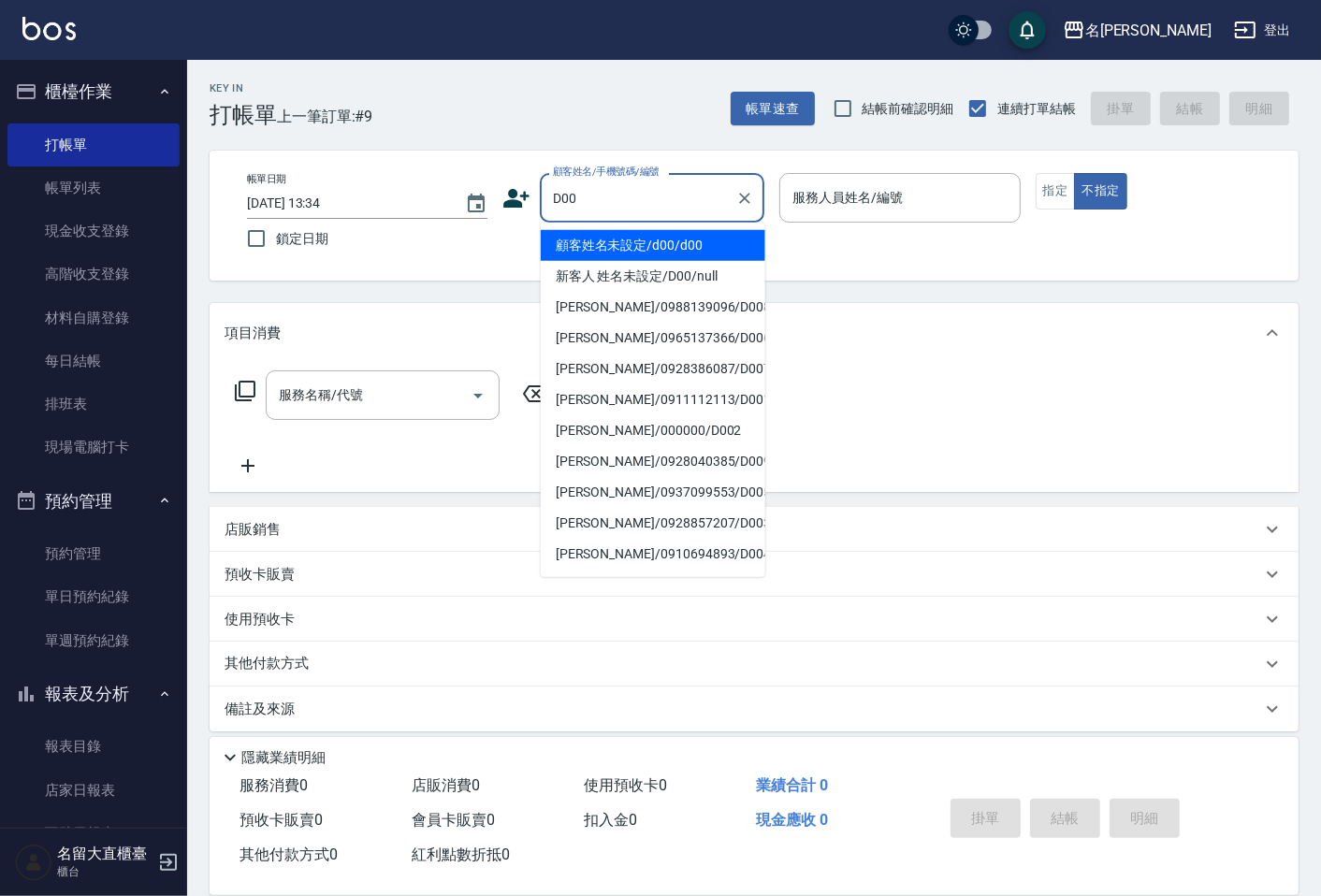  Describe the element at coordinates (105, 872) in the screenshot. I see `p: 櫃台` at that location.